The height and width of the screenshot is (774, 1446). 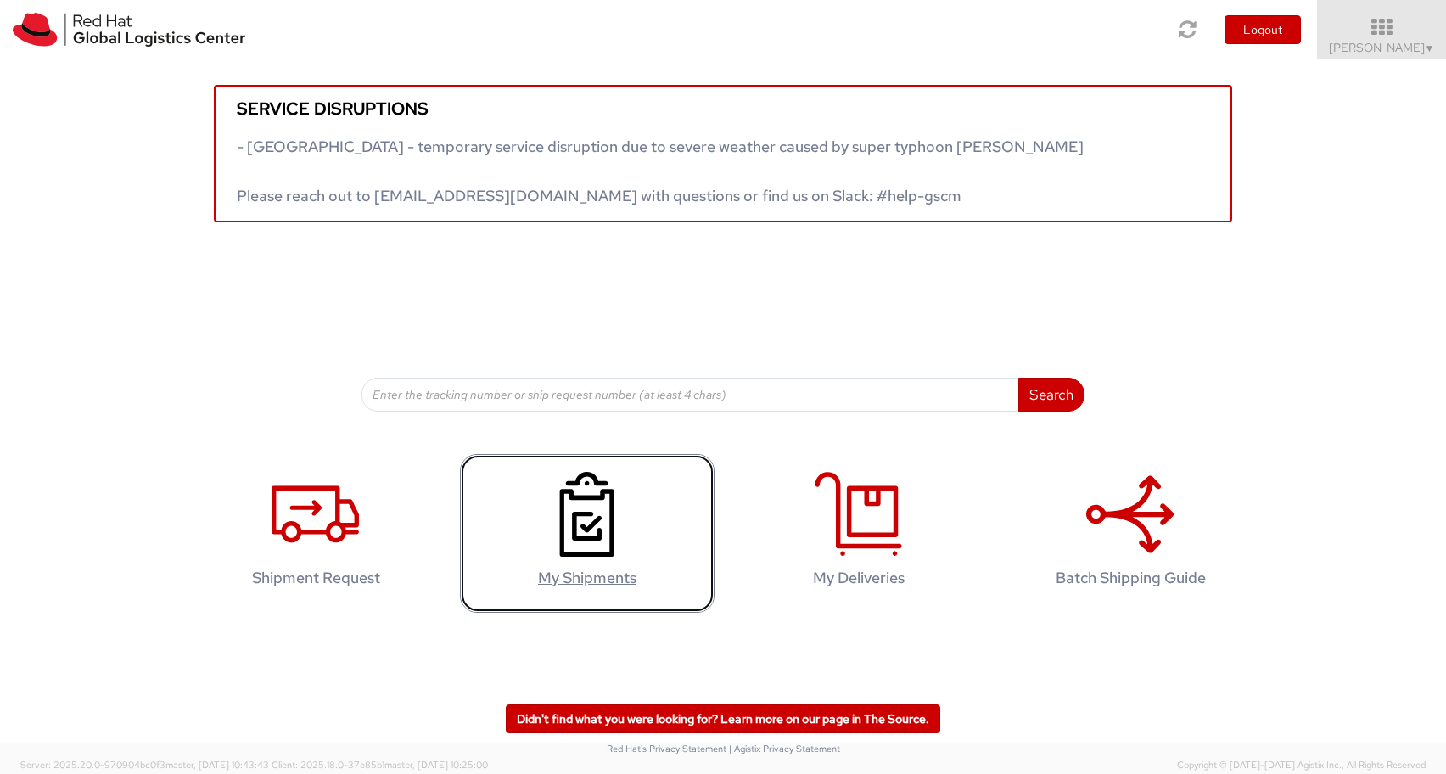 What do you see at coordinates (316, 578) in the screenshot?
I see `h4: Shipment Request` at bounding box center [316, 578].